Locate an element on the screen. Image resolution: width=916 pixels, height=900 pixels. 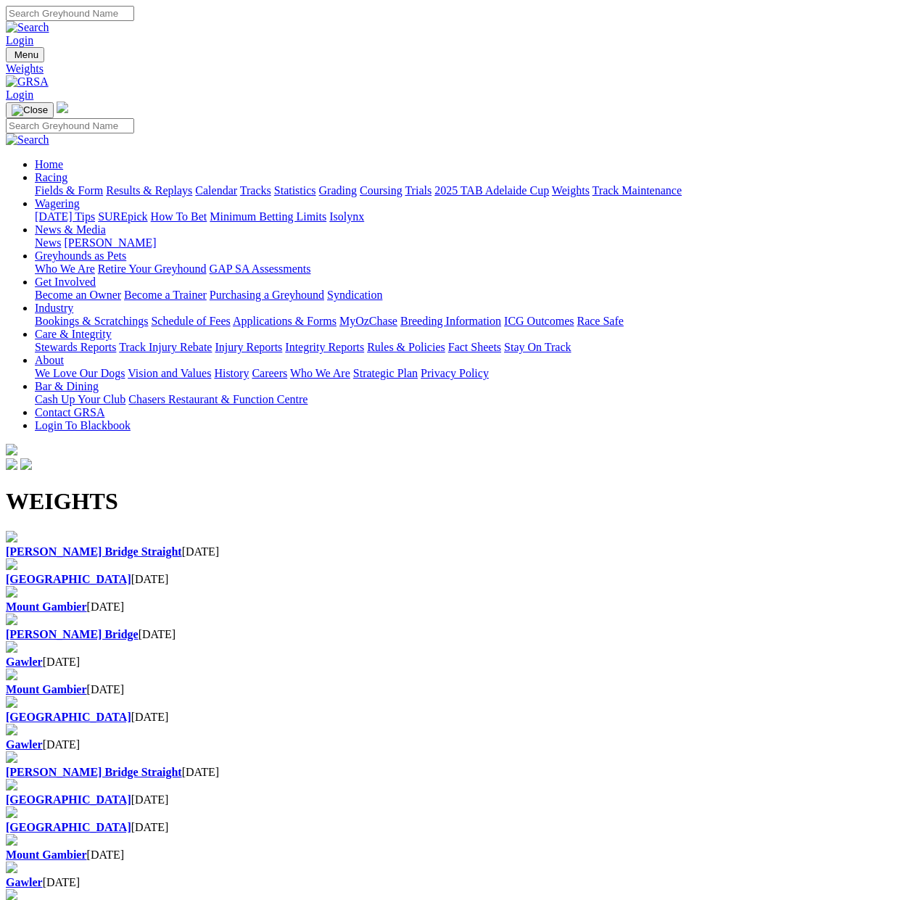
div: Weights is located at coordinates (458, 69).